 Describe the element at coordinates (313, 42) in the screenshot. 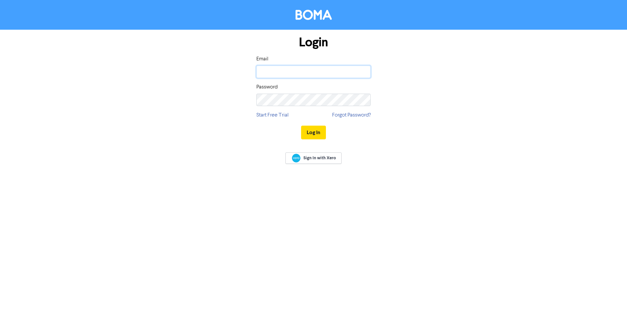

I see `h1: Login` at that location.